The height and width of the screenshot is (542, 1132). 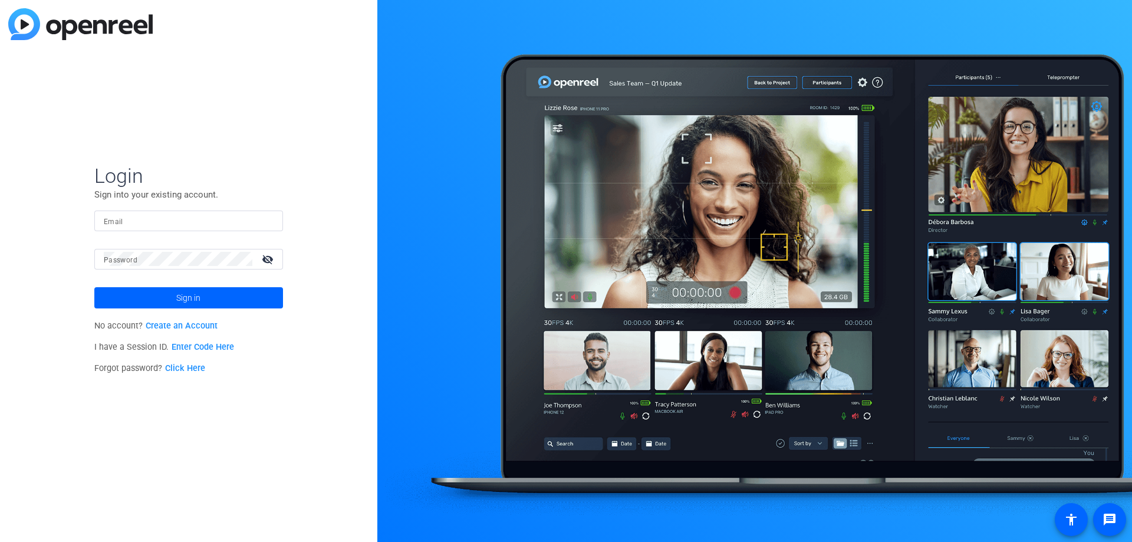 What do you see at coordinates (203, 347) in the screenshot?
I see `a: Enter Code Here` at bounding box center [203, 347].